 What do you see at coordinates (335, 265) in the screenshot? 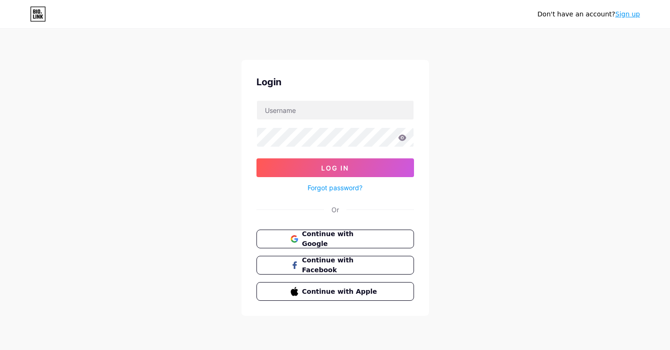
I see `a: Continue with Facebook` at bounding box center [335, 265].